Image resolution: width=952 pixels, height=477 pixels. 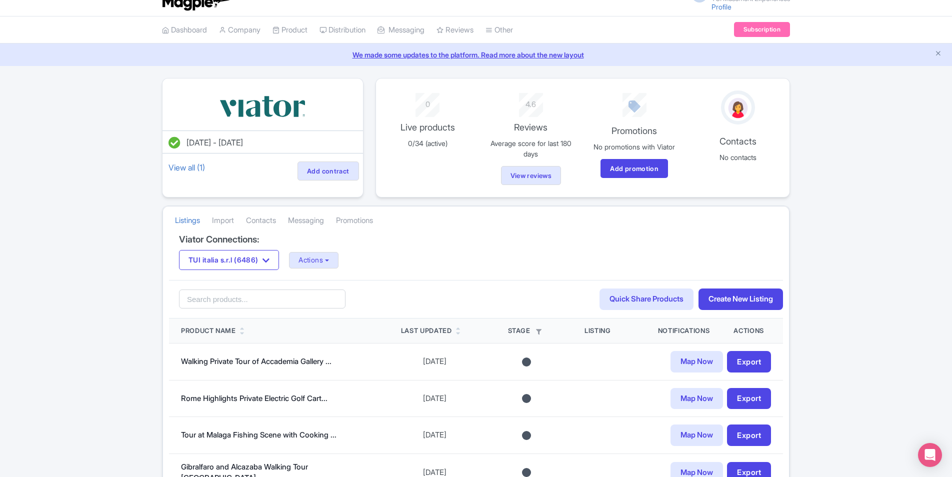 What do you see at coordinates (343, 30) in the screenshot?
I see `a: Distribution` at bounding box center [343, 30].